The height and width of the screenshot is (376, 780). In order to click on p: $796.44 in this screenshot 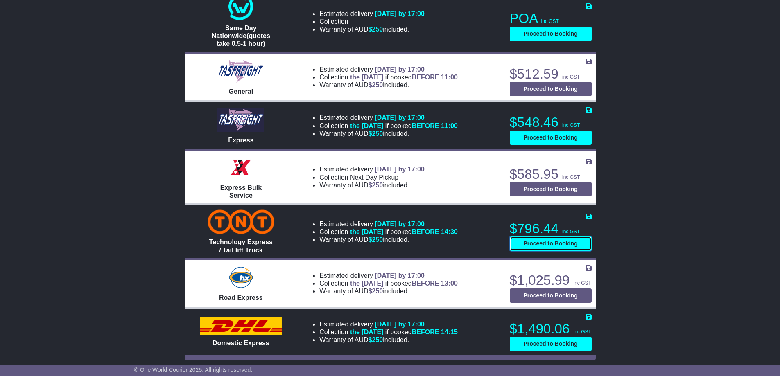, I will do `click(550, 229)`.